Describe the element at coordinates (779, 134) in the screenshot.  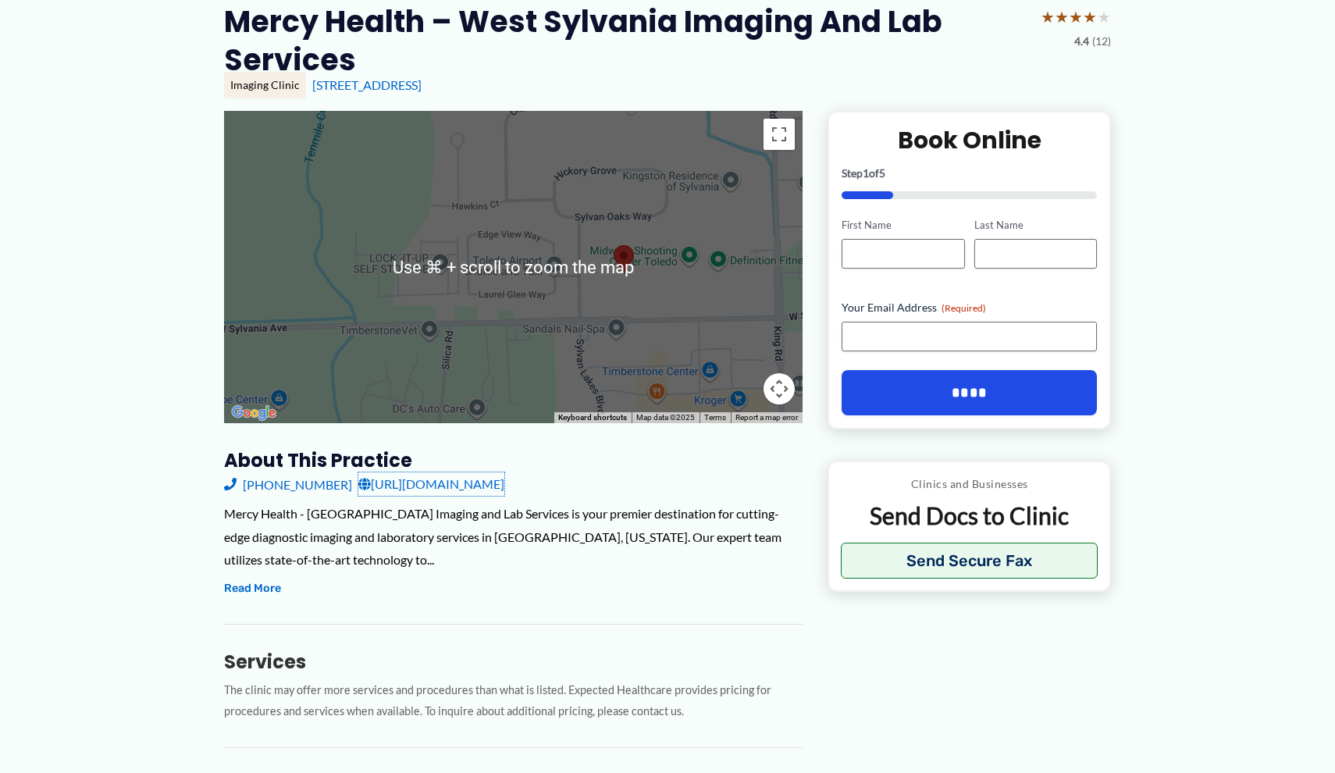
I see `button: Toggle fullscreen view` at that location.